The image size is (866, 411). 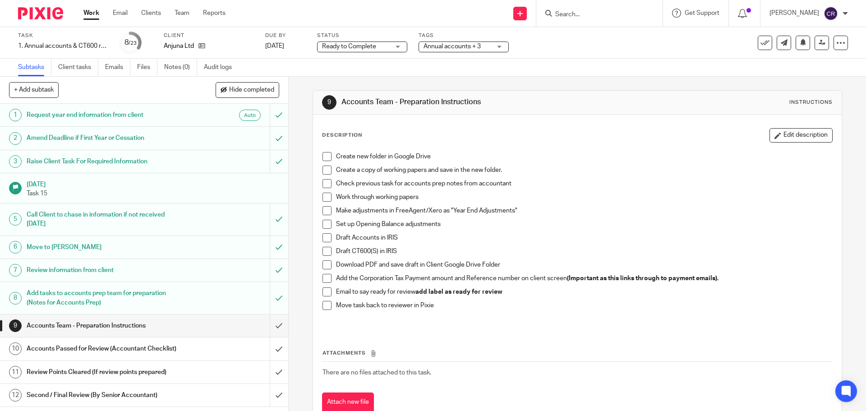 What do you see at coordinates (452, 46) in the screenshot?
I see `span: Annual accounts + 3` at bounding box center [452, 46].